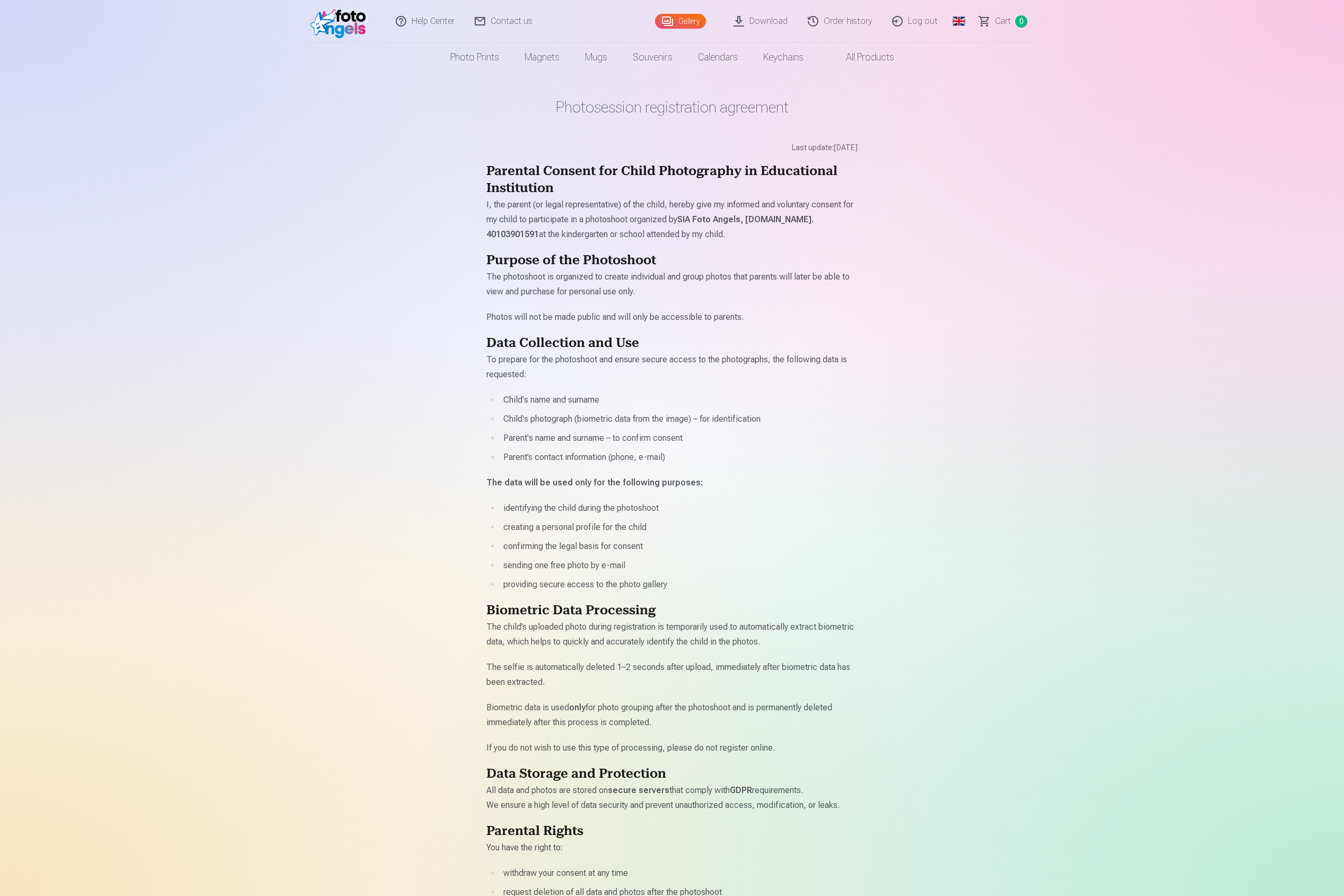 This screenshot has height=896, width=1344. I want to click on p: The photoshoot is organized to create individual and group photos that parents will later be able..., so click(672, 285).